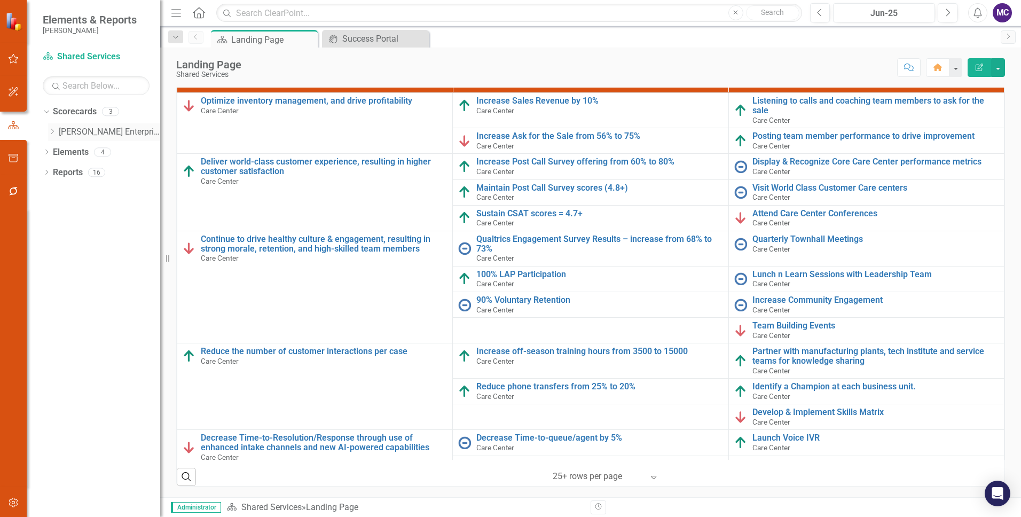  Describe the element at coordinates (70, 152) in the screenshot. I see `a: Elements` at that location.